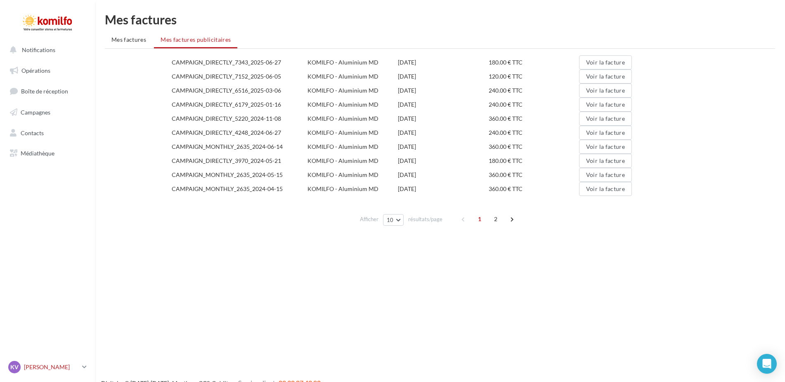 The width and height of the screenshot is (785, 382). Describe the element at coordinates (240, 189) in the screenshot. I see `div: CAMPAIGN_MONTHLY_2635_2024-04-15` at that location.